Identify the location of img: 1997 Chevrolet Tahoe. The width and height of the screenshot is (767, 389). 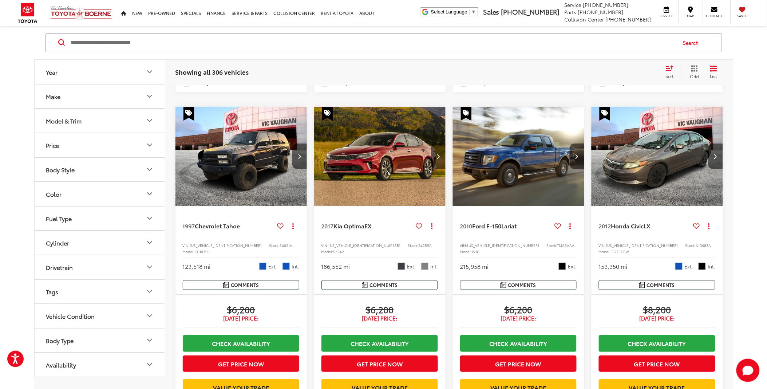
(241, 156).